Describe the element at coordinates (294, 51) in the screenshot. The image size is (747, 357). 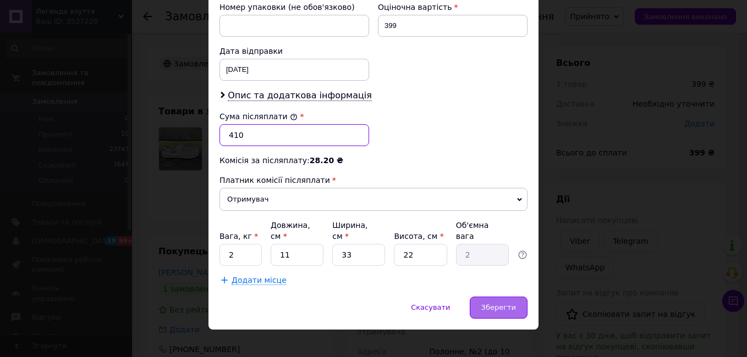
I see `div: Дата відправки` at that location.